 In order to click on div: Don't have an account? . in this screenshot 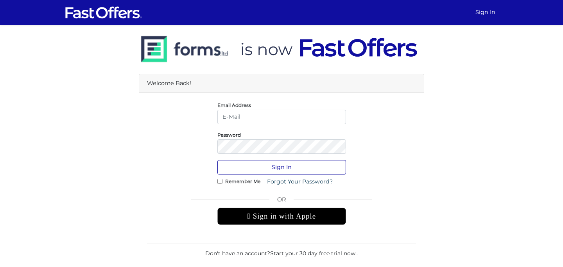, I will do `click(281, 251)`.